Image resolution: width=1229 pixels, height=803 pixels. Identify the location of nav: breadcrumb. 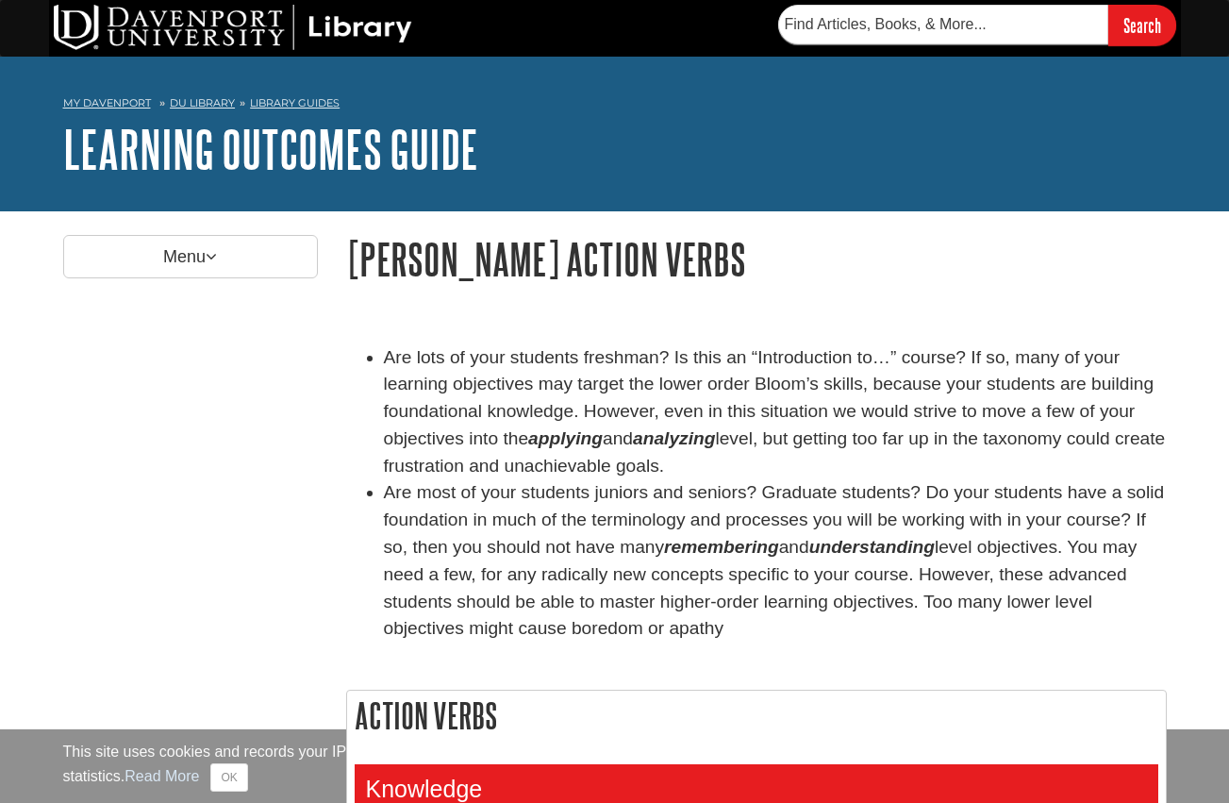
(615, 106).